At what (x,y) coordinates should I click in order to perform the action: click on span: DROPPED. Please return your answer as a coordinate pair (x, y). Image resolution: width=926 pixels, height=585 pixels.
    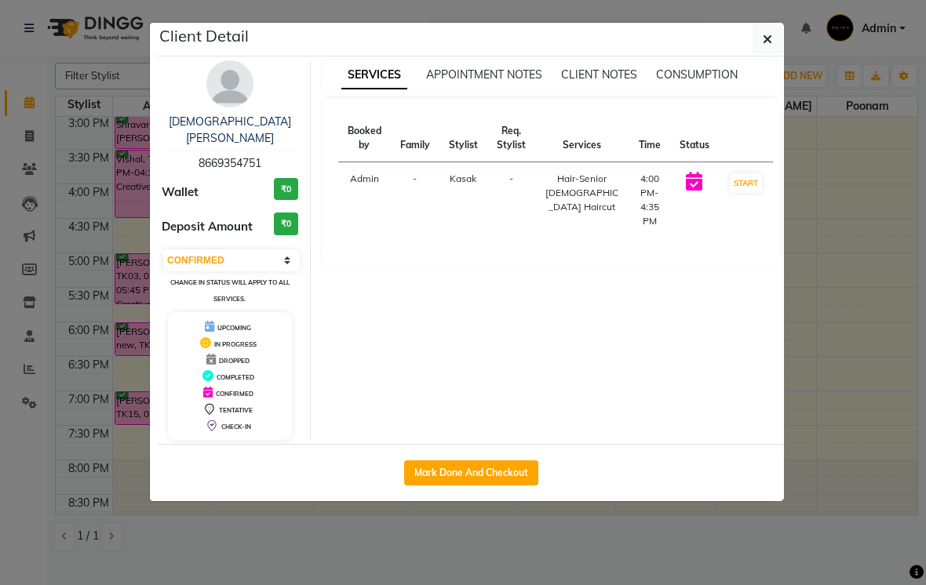
    Looking at the image, I should click on (234, 361).